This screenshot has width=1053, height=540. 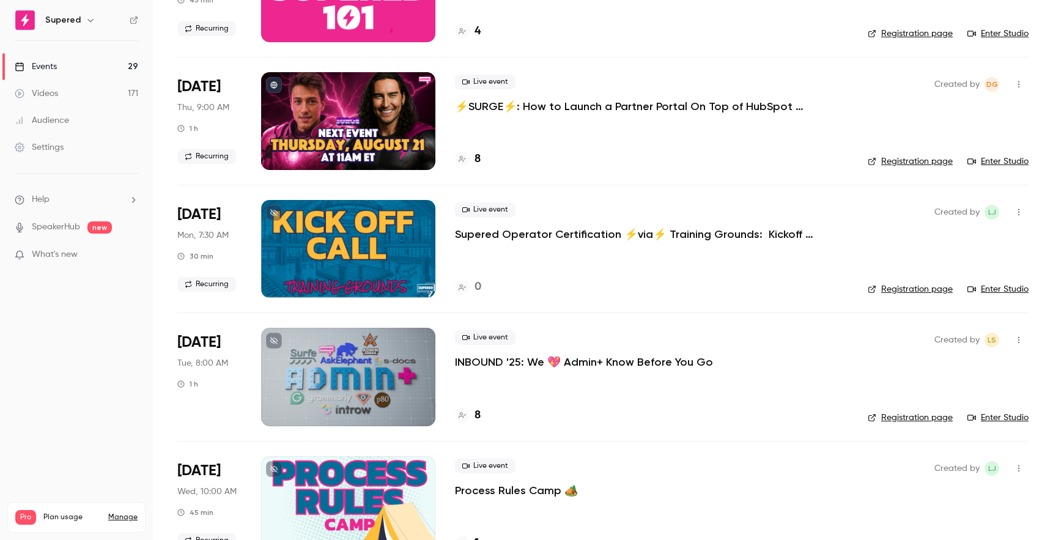 I want to click on div: Videos, so click(x=36, y=94).